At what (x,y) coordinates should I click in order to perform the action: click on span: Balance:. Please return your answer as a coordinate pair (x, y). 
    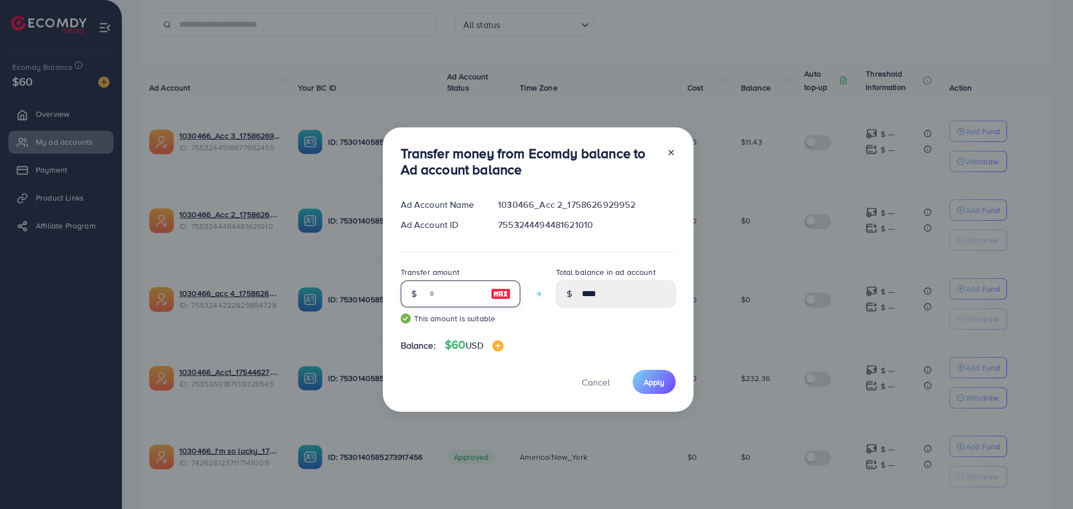
    Looking at the image, I should click on (418, 346).